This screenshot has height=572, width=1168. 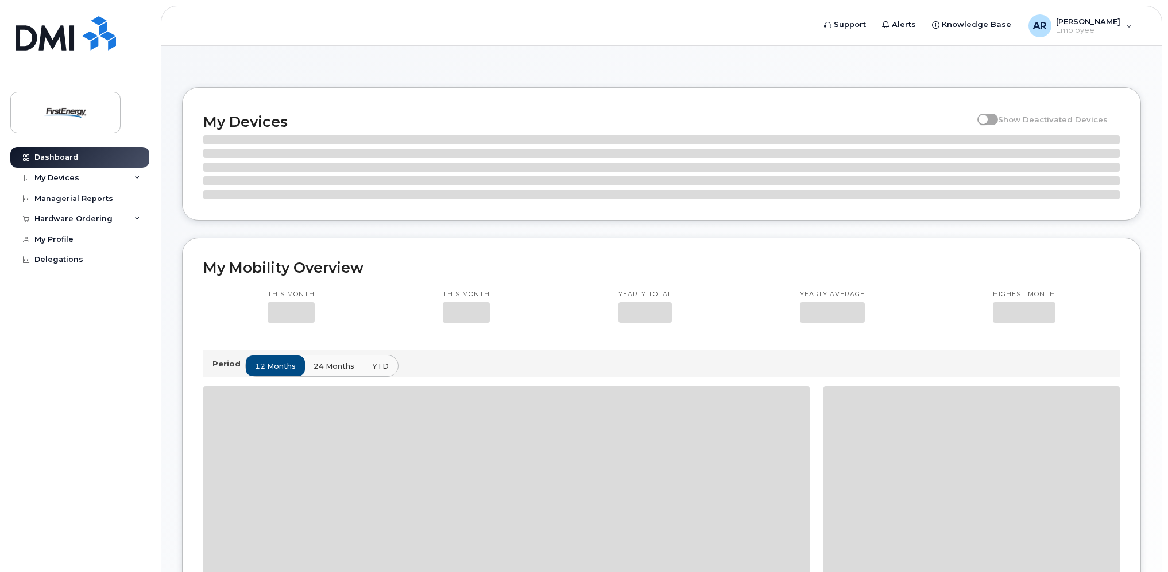 I want to click on h2: My Devices, so click(x=587, y=122).